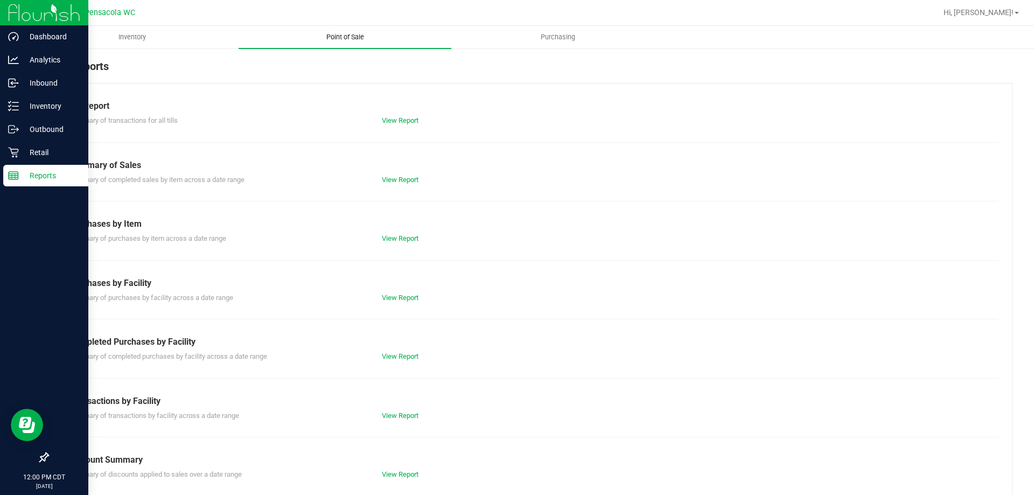 This screenshot has width=1034, height=495. I want to click on p: Inventory, so click(51, 106).